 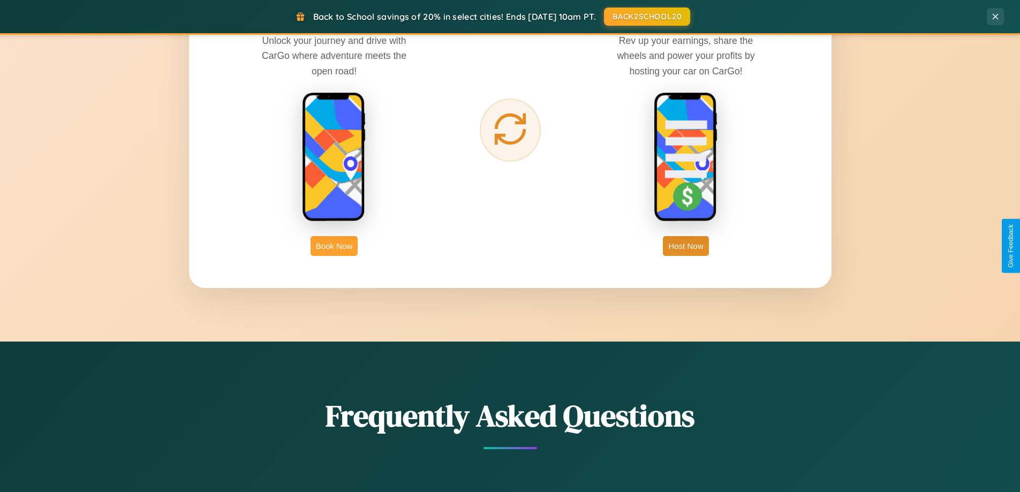 I want to click on p: Rev up your earnings, share the wheels and power your profits by hosting your car on CarGo!, so click(x=686, y=56).